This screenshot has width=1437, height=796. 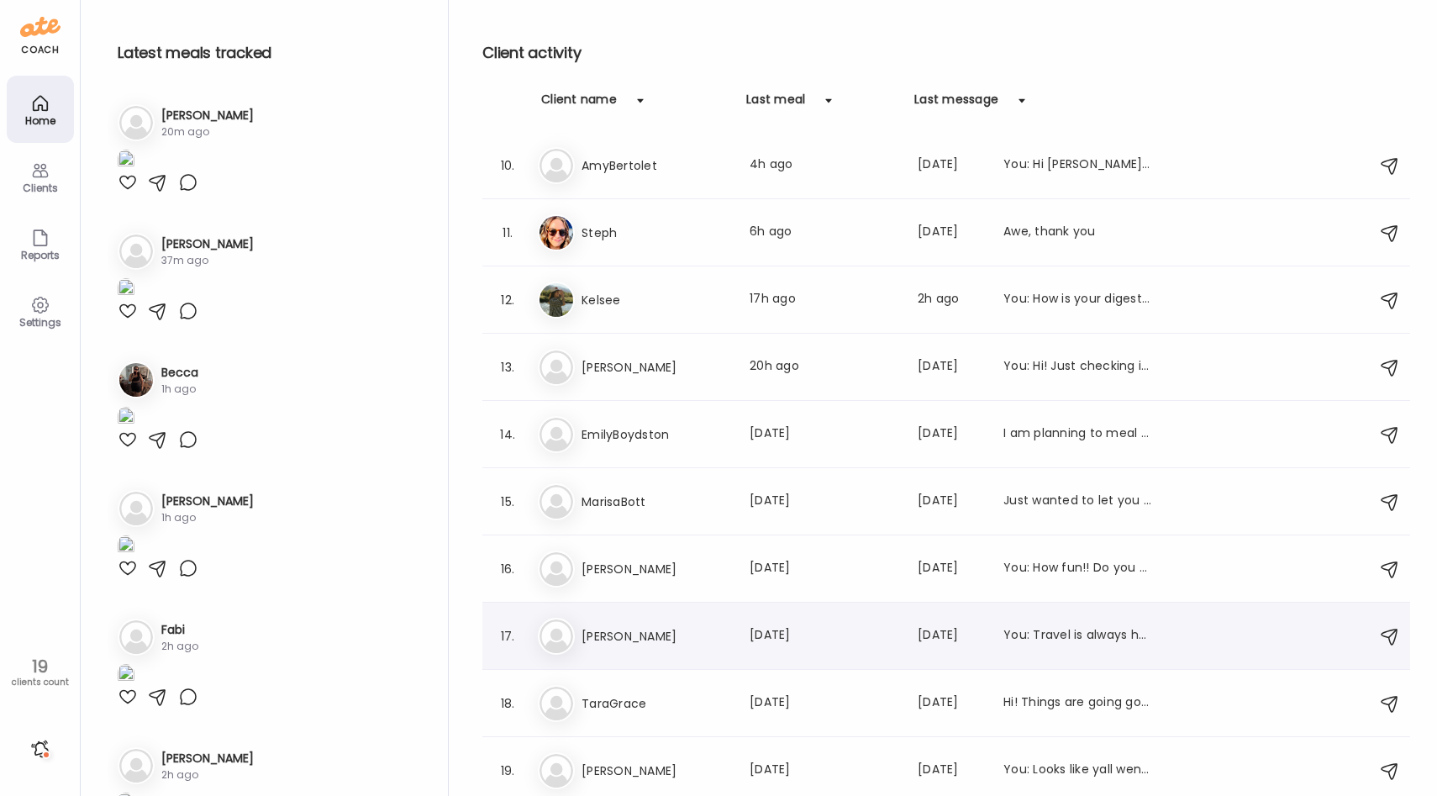 I want to click on div: clients count, so click(x=39, y=682).